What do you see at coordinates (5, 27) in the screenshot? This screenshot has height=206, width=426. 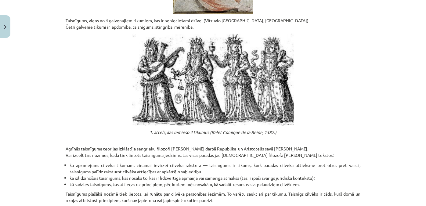 I see `img: icon-close-lesson-0947bae3869378f0d4975bcd49f059093ad1ed9edebbc8119c70593378902aed.svg` at bounding box center [5, 27].